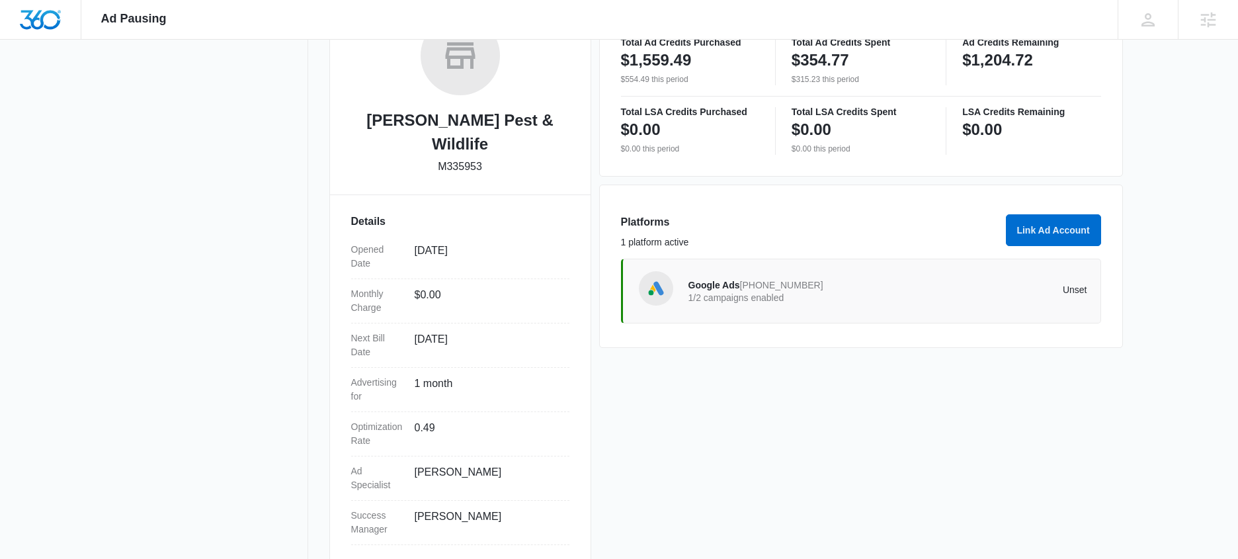 The image size is (1238, 559). I want to click on p: $1,204.72, so click(997, 60).